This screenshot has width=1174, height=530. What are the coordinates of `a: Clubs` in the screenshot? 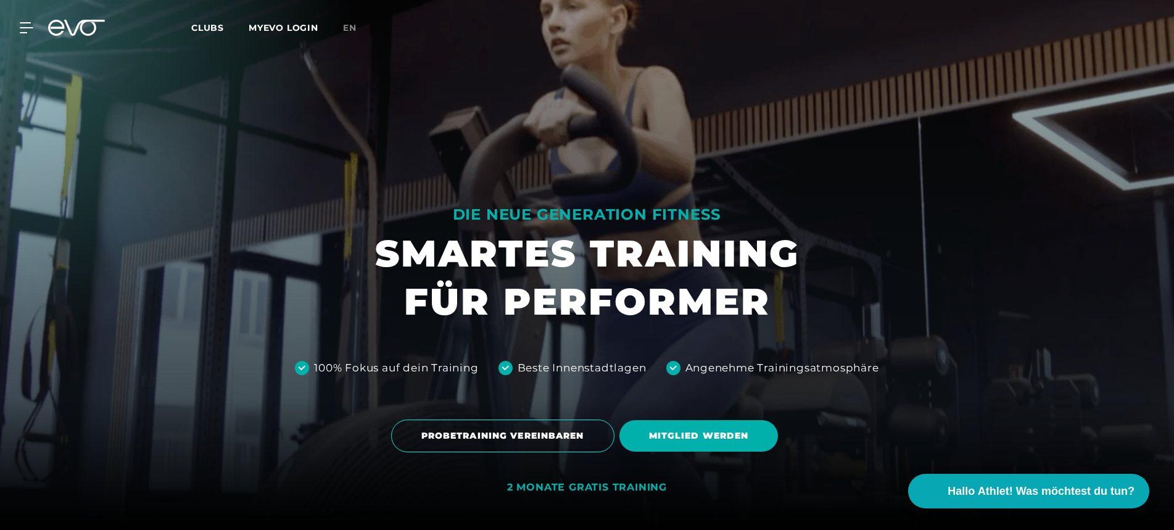 It's located at (220, 27).